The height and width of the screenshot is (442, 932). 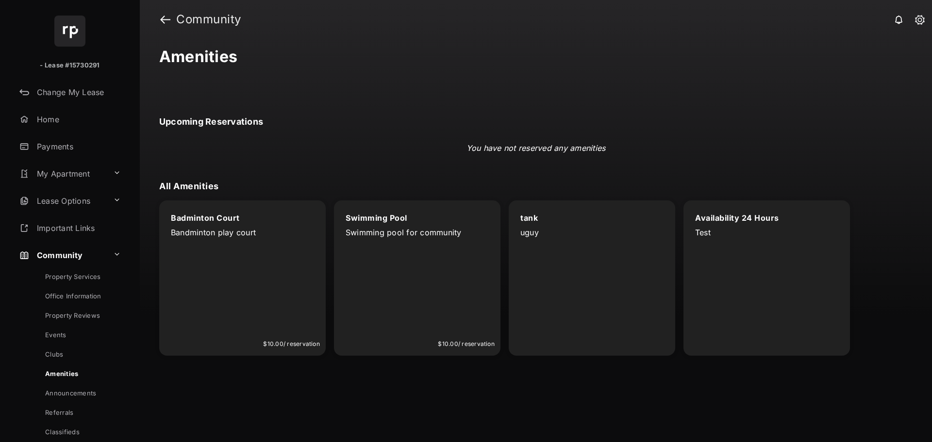 I want to click on a: Lease Options, so click(x=62, y=201).